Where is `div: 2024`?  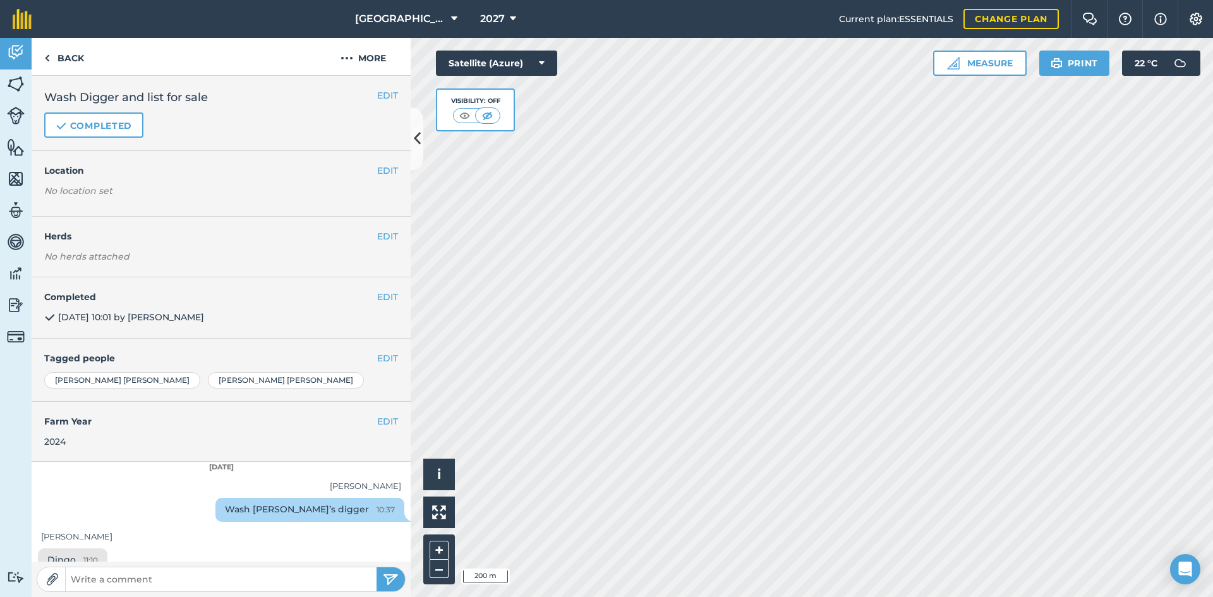
div: 2024 is located at coordinates (221, 442).